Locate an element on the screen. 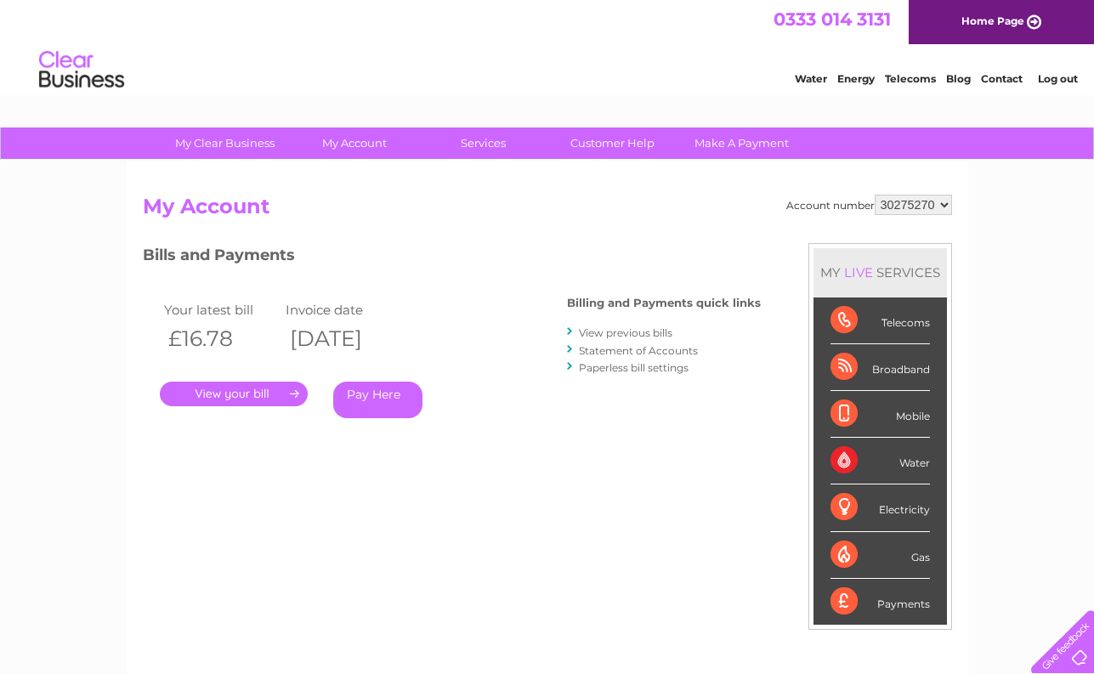 This screenshot has height=674, width=1094. div: Water is located at coordinates (880, 461).